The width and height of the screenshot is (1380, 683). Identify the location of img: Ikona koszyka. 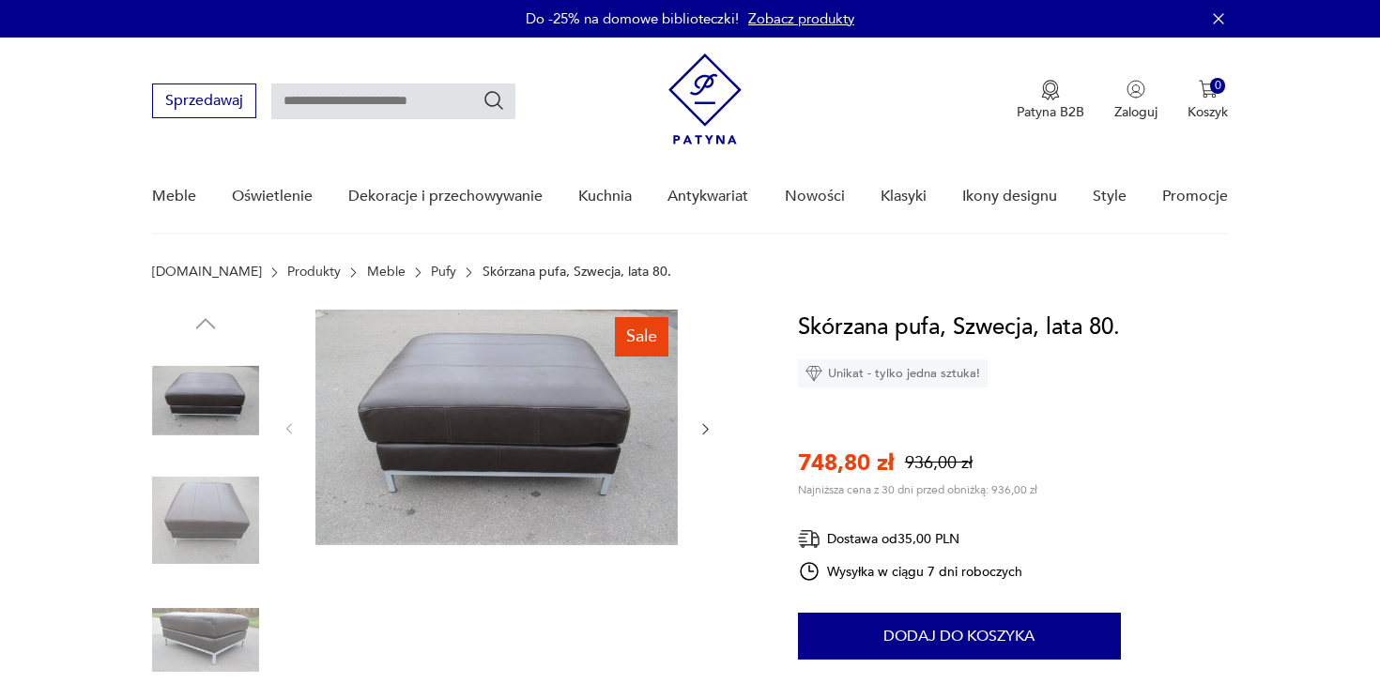
(1208, 89).